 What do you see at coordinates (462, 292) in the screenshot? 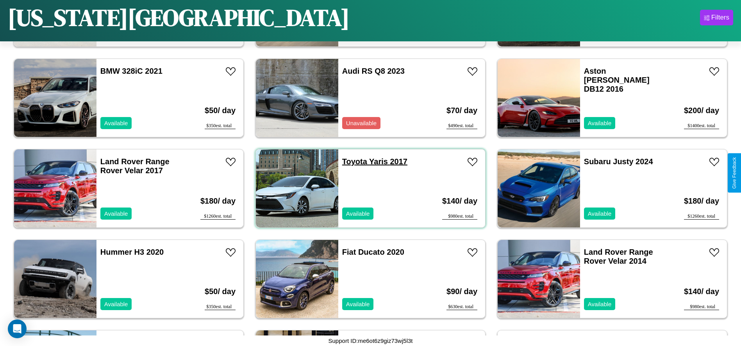
I see `h3: $ 90 / day` at bounding box center [462, 292].